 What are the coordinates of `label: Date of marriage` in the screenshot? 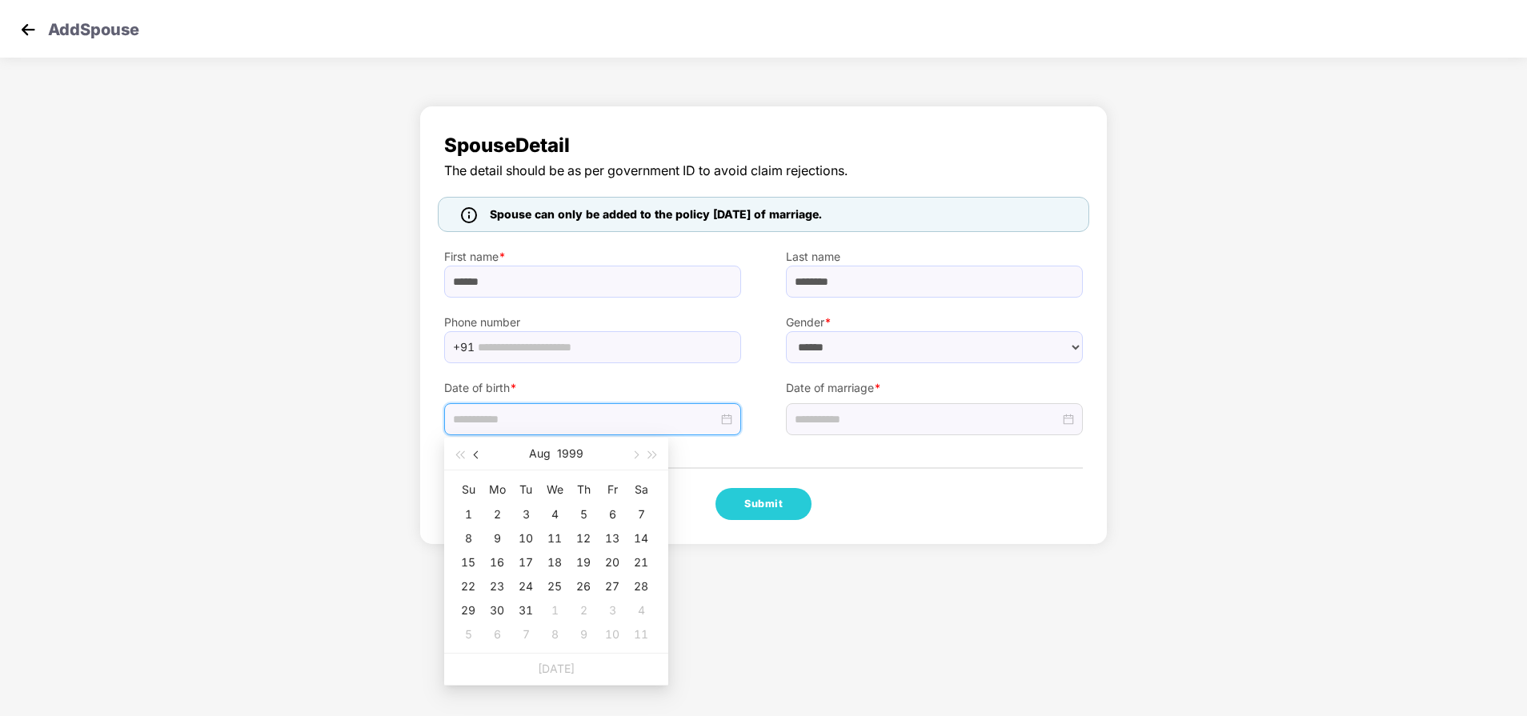 It's located at (934, 388).